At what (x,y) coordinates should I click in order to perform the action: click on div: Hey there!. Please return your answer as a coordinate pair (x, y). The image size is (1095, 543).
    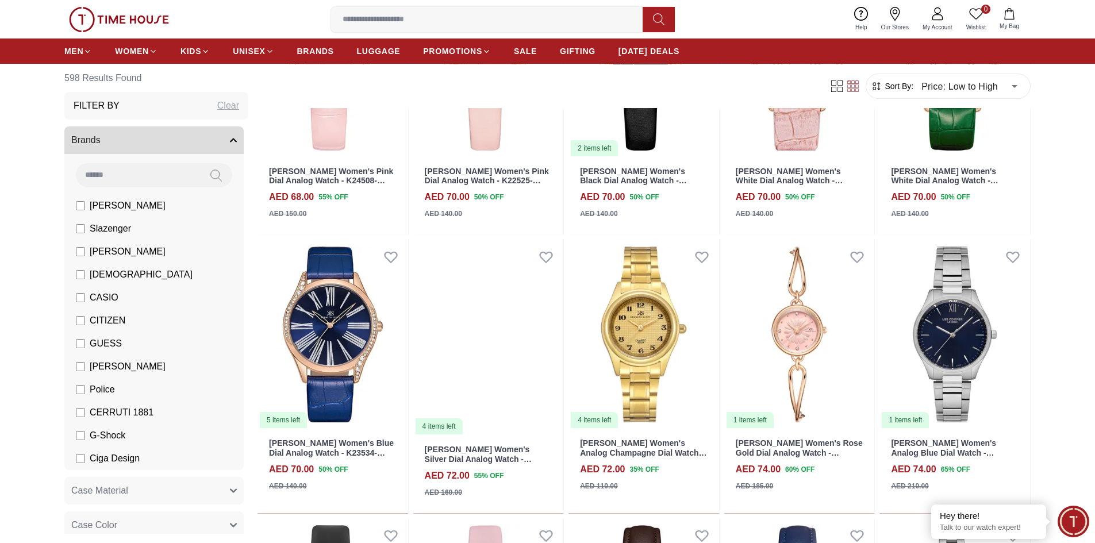
    Looking at the image, I should click on (989, 516).